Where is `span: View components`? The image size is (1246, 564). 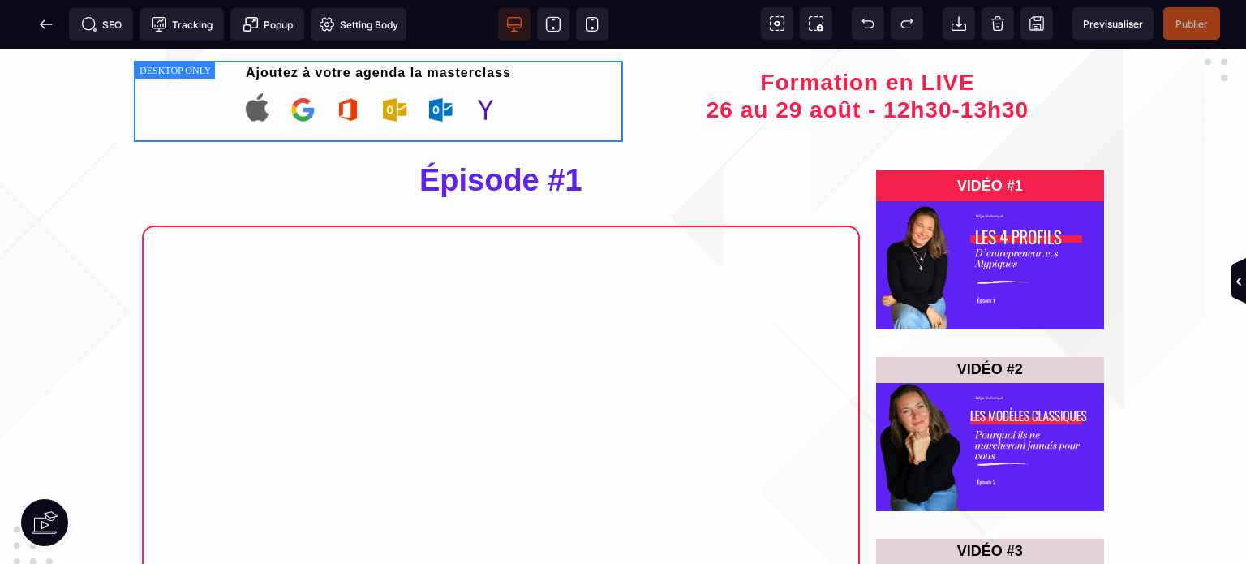 span: View components is located at coordinates (777, 24).